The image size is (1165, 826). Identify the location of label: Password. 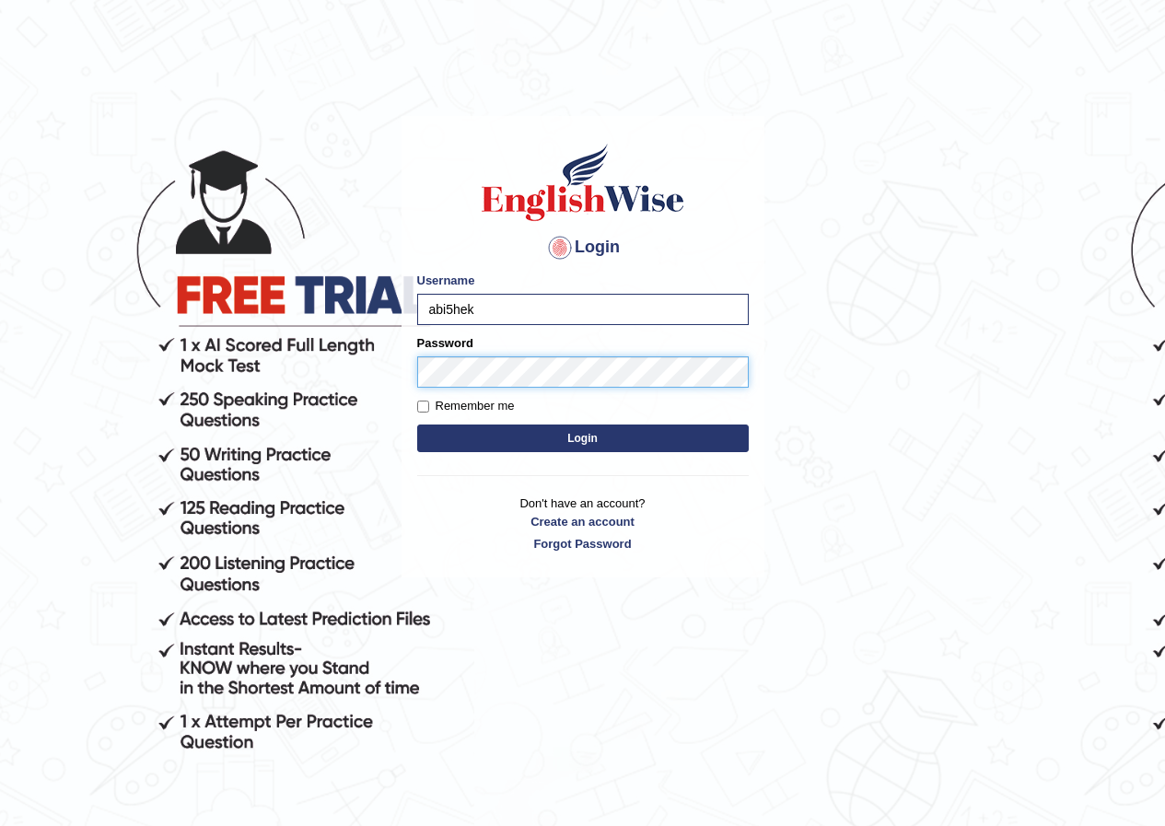
(445, 343).